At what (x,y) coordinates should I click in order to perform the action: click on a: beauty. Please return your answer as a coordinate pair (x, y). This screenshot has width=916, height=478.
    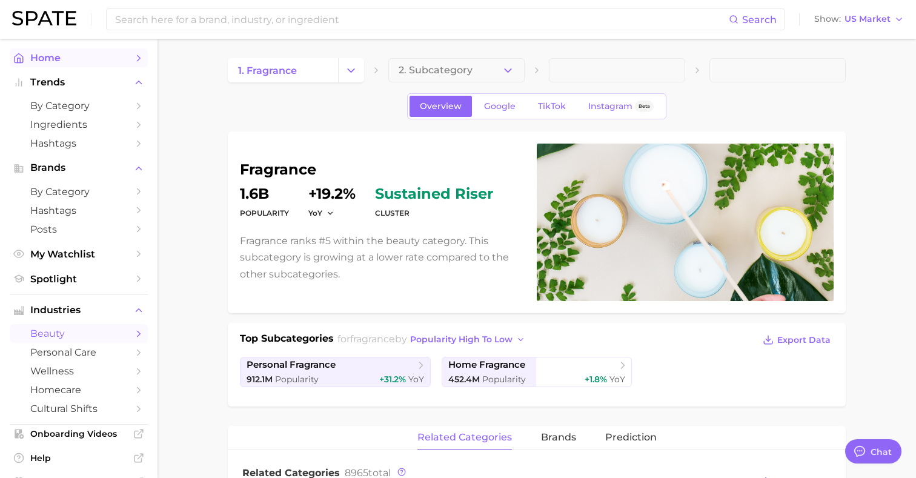
    Looking at the image, I should click on (79, 333).